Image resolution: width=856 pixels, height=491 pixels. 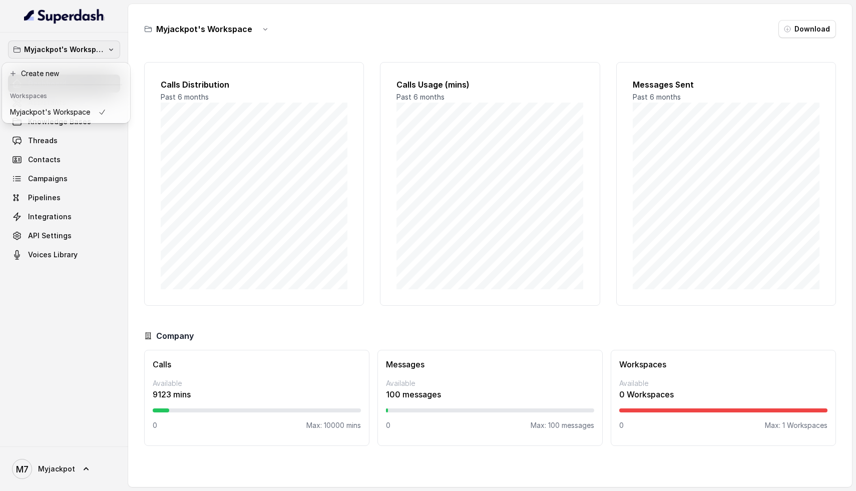 What do you see at coordinates (64, 50) in the screenshot?
I see `button: Myjackpot's Workspace` at bounding box center [64, 50].